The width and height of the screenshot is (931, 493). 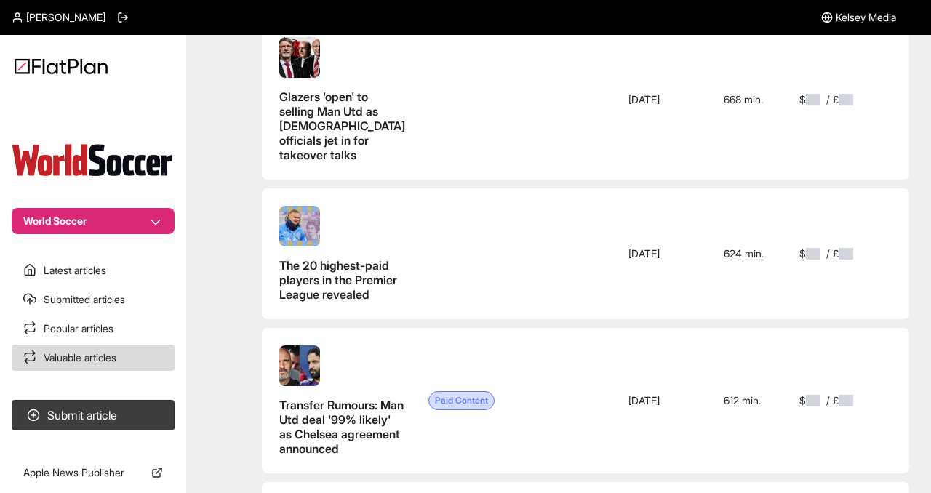 What do you see at coordinates (461, 401) in the screenshot?
I see `span: Paid Content` at bounding box center [461, 401].